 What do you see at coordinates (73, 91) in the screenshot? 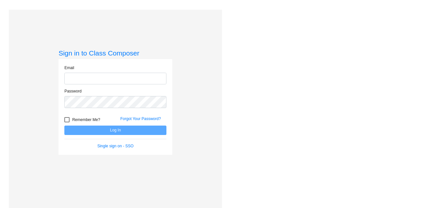
I see `label: Password` at bounding box center [73, 91].